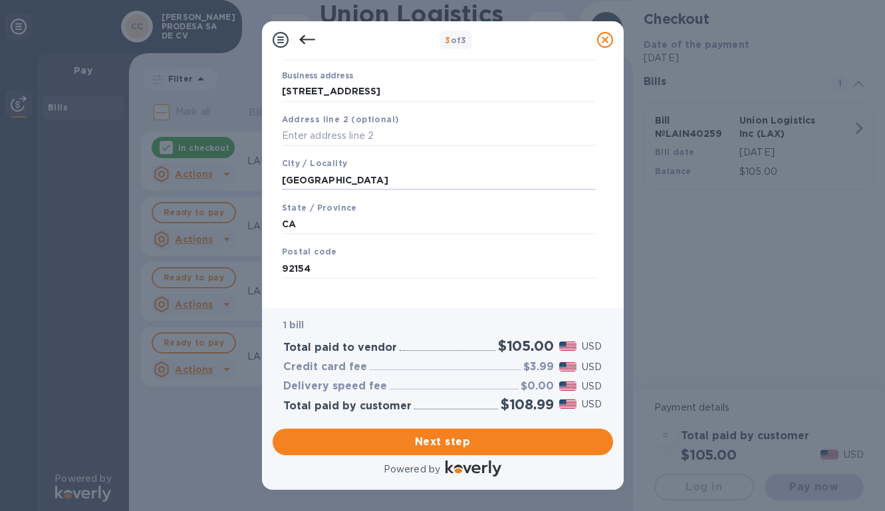 The width and height of the screenshot is (885, 511). Describe the element at coordinates (439, 92) in the screenshot. I see `input: Enter address` at that location.